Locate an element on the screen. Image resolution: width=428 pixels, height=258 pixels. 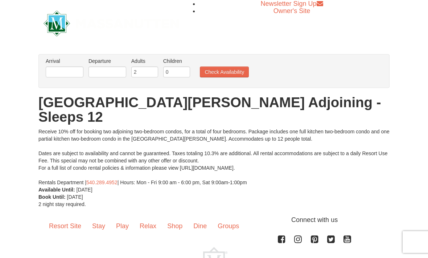
button: Check Availability is located at coordinates (224, 72).